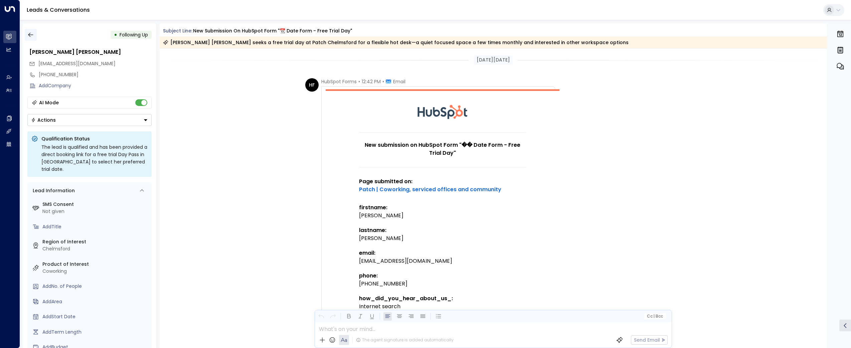 This screenshot has width=851, height=348. Describe the element at coordinates (43, 120) in the screenshot. I see `div: Actions` at that location.